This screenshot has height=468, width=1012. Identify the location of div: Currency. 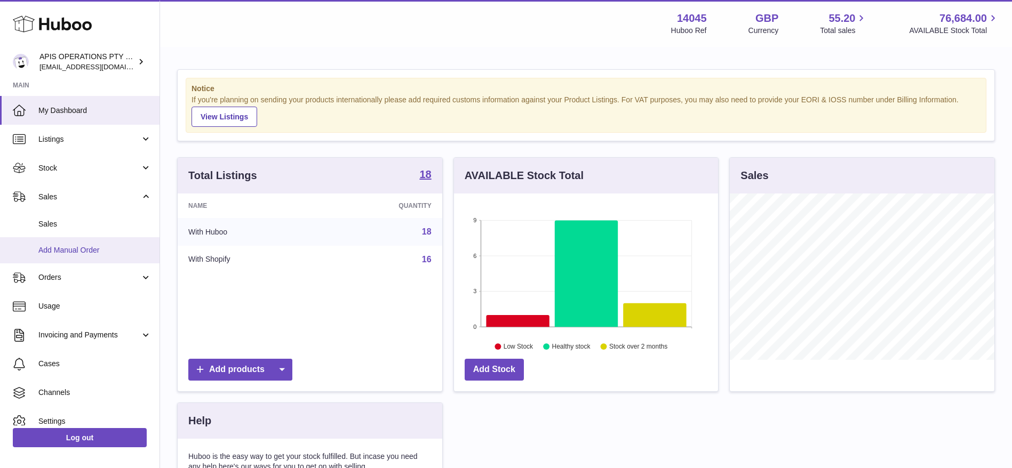
(763, 30).